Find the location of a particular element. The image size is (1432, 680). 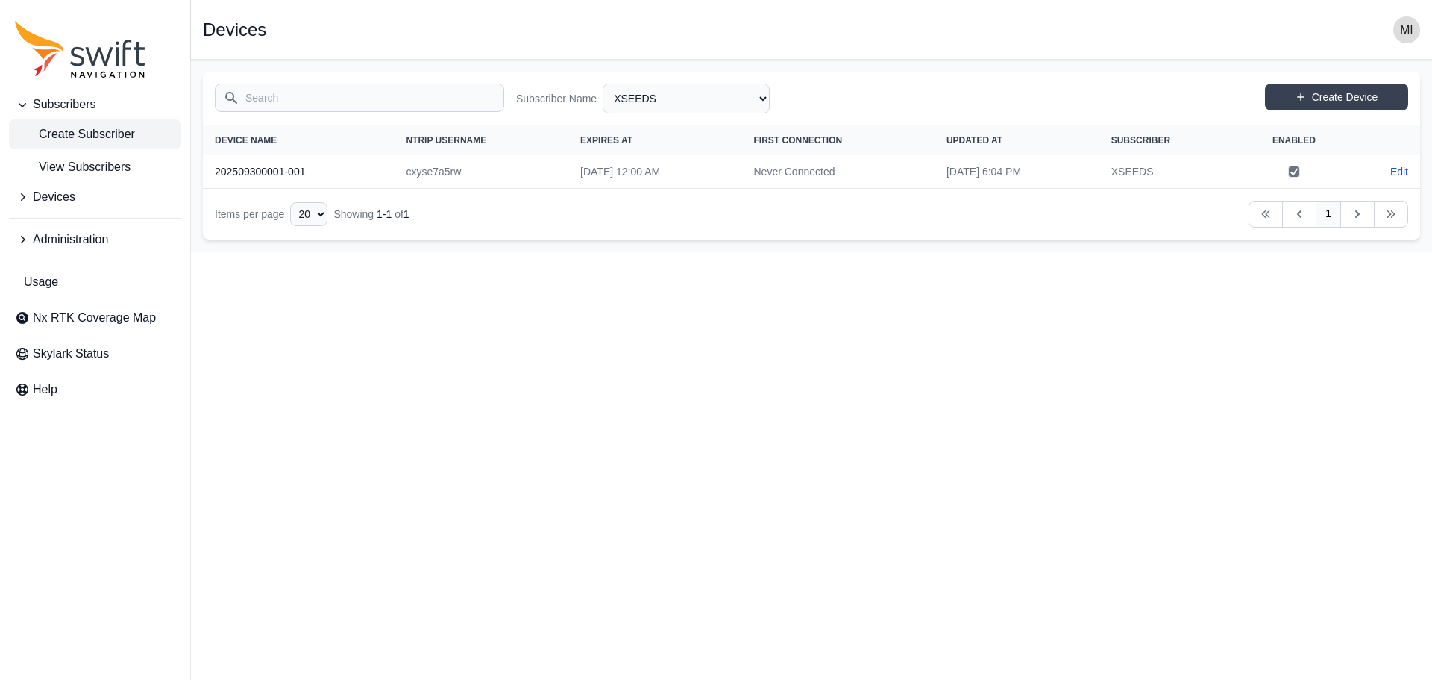

span: Usage is located at coordinates (41, 282).